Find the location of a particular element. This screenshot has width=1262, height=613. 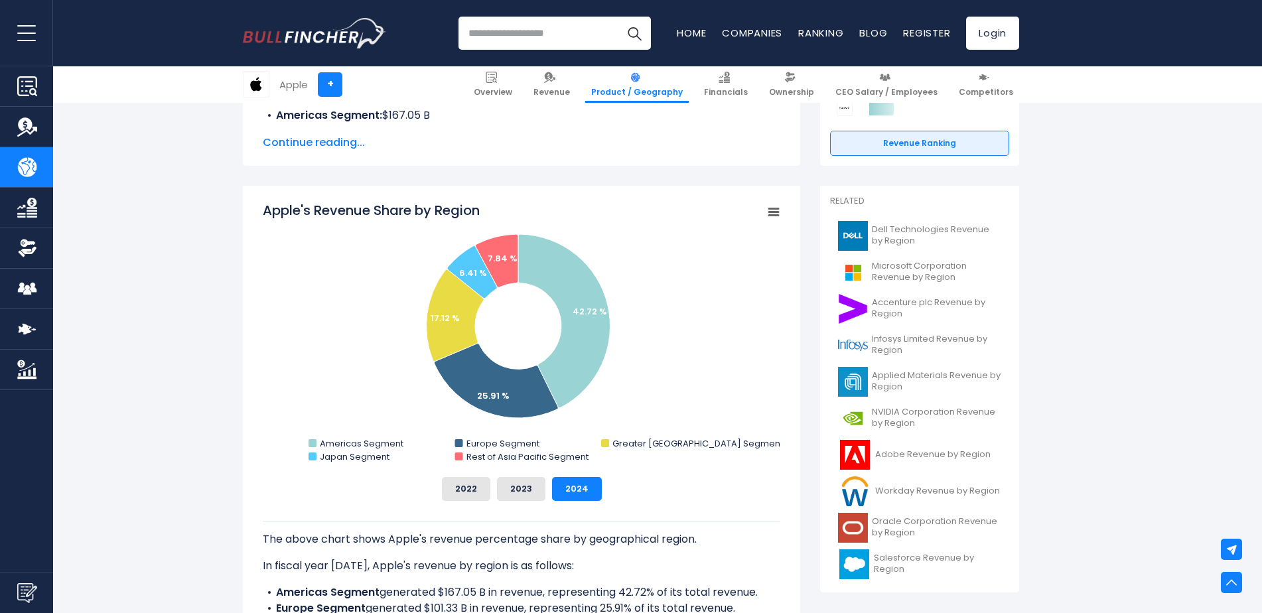

img: CRM logo is located at coordinates (854, 564).